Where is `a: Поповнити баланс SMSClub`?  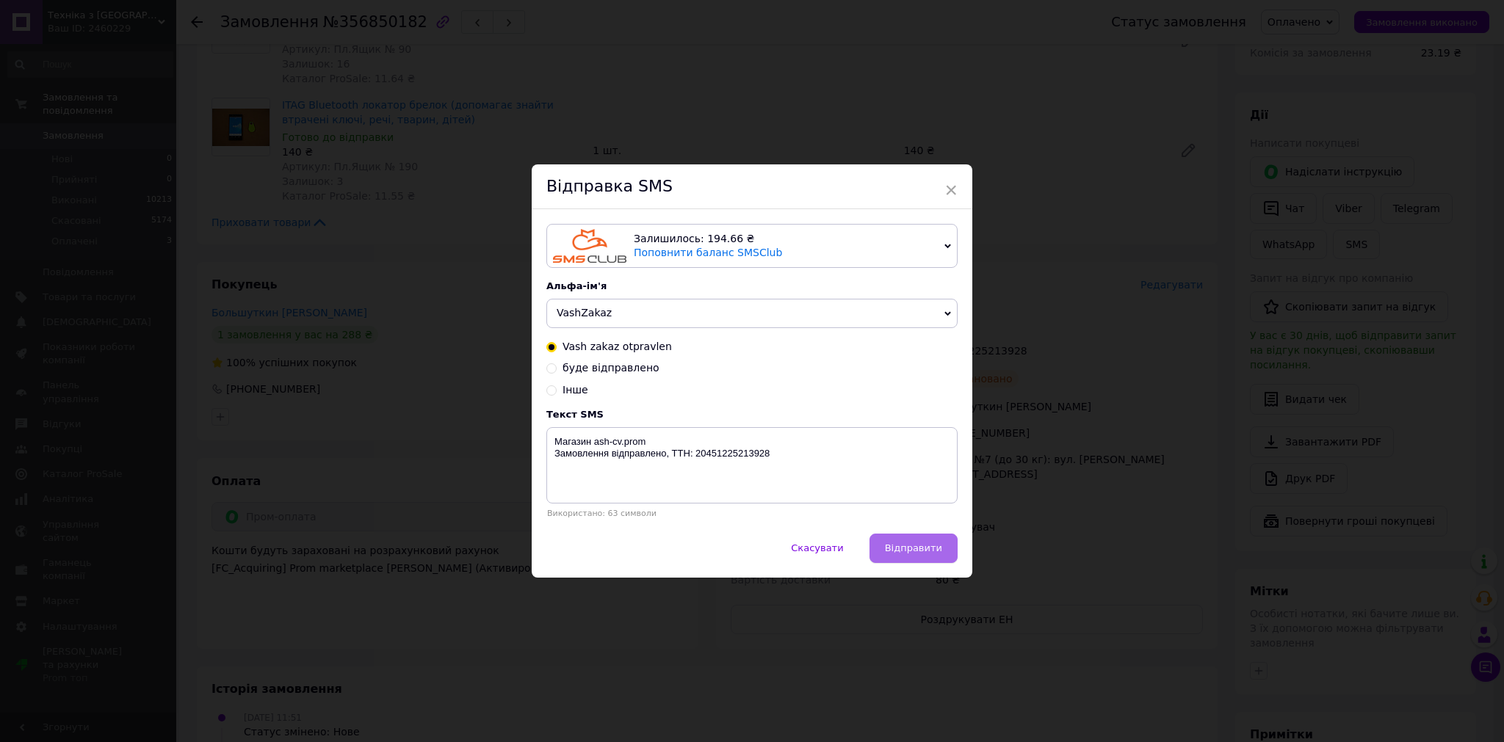 a: Поповнити баланс SMSClub is located at coordinates (708, 253).